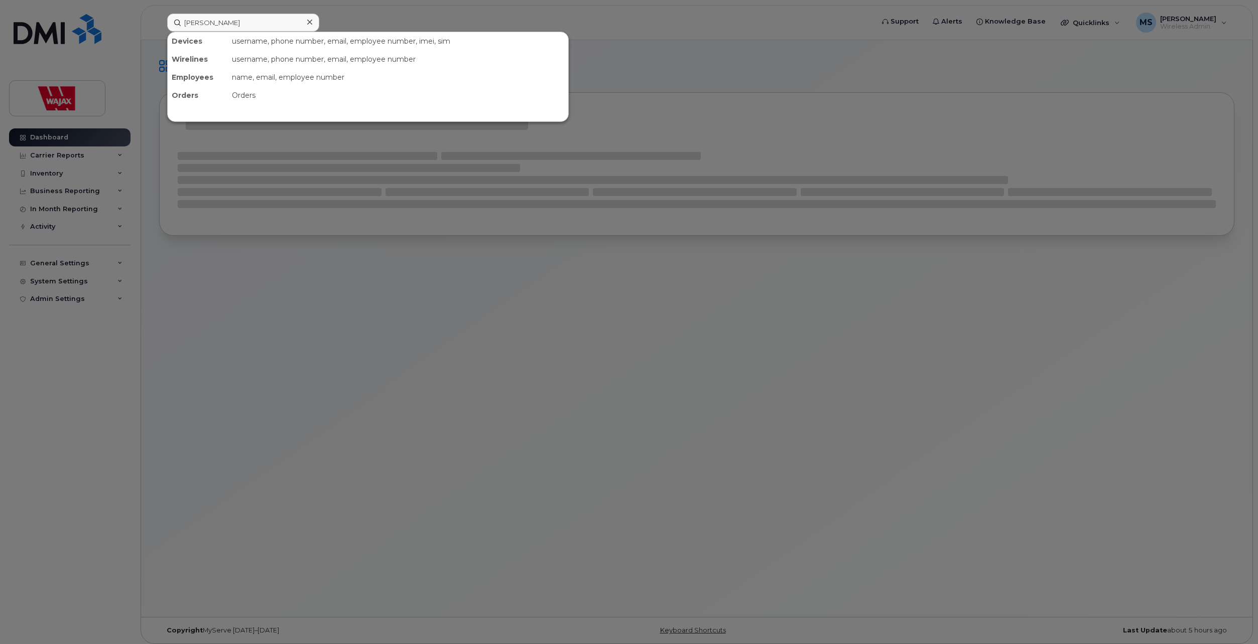 This screenshot has width=1258, height=644. What do you see at coordinates (198, 77) in the screenshot?
I see `div: Employees` at bounding box center [198, 77].